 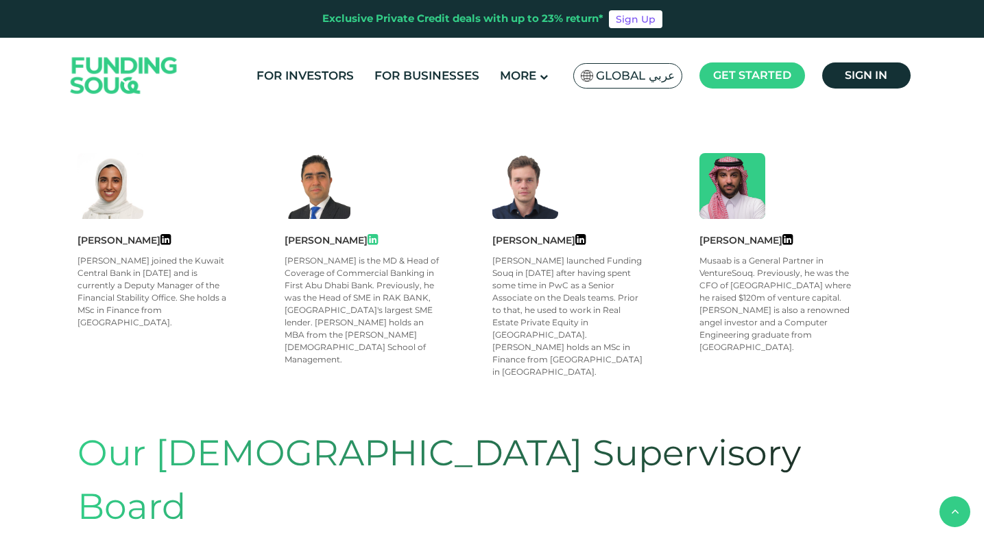 What do you see at coordinates (463, 19) in the screenshot?
I see `div: Exclusive Private Credit deals with up to 23% return*` at bounding box center [463, 19].